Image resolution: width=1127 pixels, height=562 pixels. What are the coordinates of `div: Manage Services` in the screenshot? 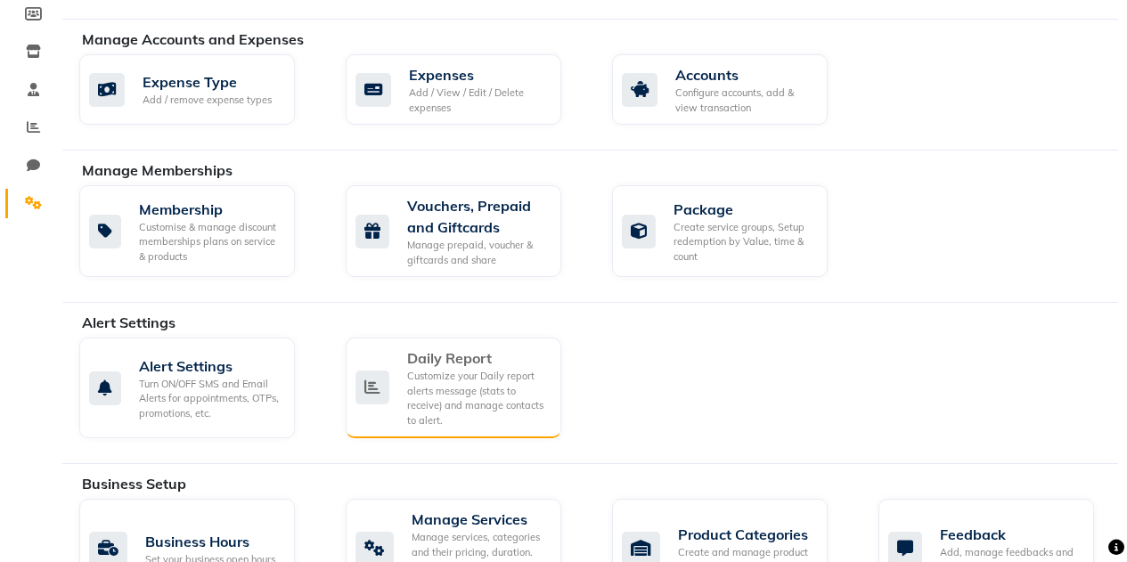 It's located at (479, 519).